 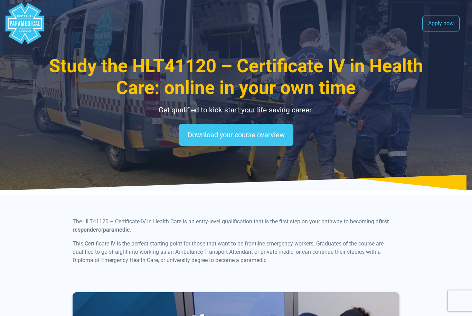 I want to click on span: or, so click(x=101, y=229).